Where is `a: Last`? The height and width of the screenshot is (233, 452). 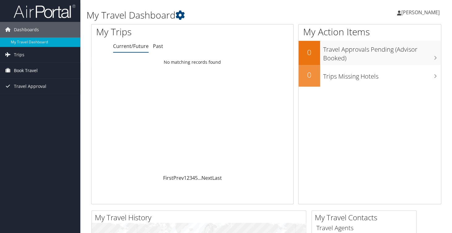
a: Last is located at coordinates (217, 178).